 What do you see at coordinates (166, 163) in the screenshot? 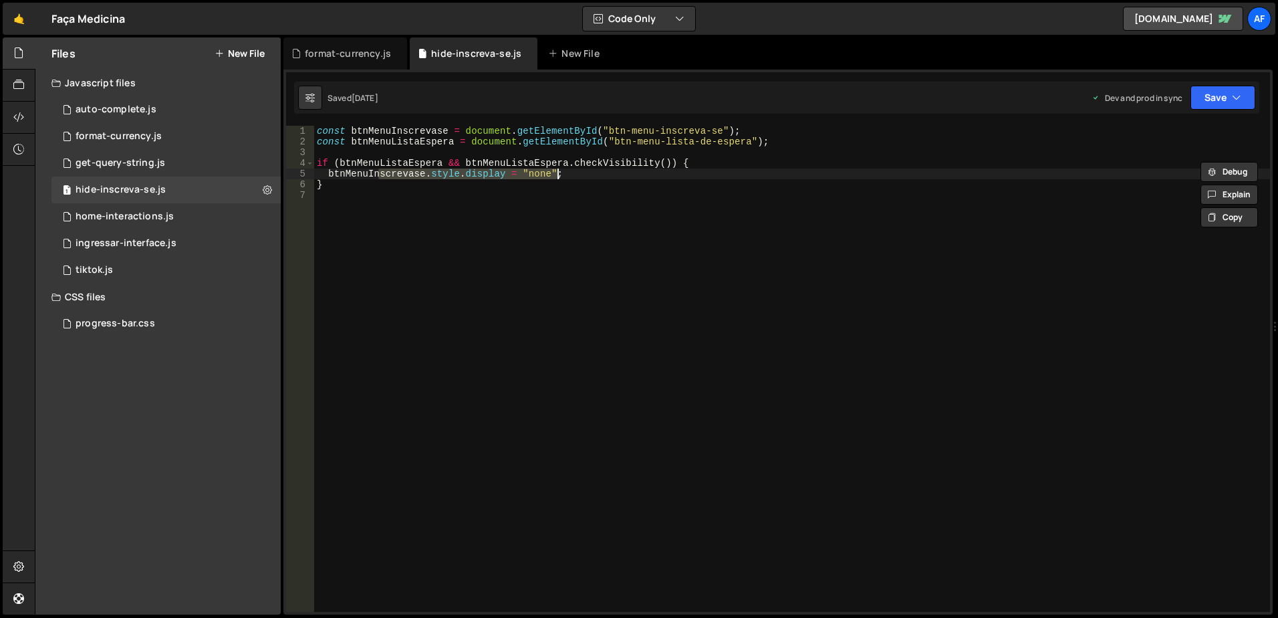
I see `div: 15187/44856.js` at bounding box center [166, 163].